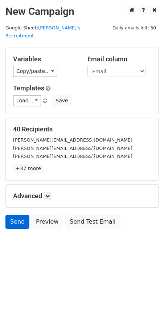  I want to click on a: +37 more, so click(28, 168).